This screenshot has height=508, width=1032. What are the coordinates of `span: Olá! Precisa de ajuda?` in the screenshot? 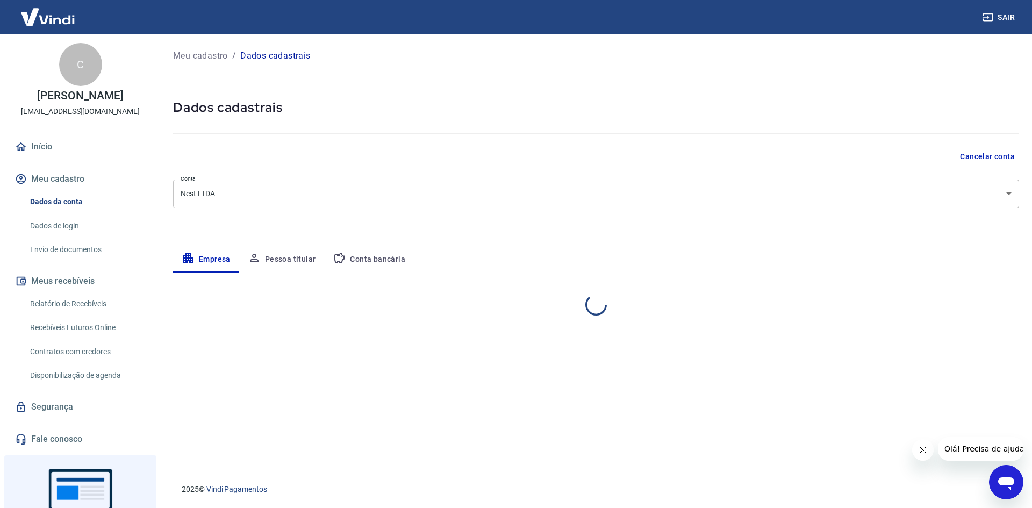 It's located at (48, 12).